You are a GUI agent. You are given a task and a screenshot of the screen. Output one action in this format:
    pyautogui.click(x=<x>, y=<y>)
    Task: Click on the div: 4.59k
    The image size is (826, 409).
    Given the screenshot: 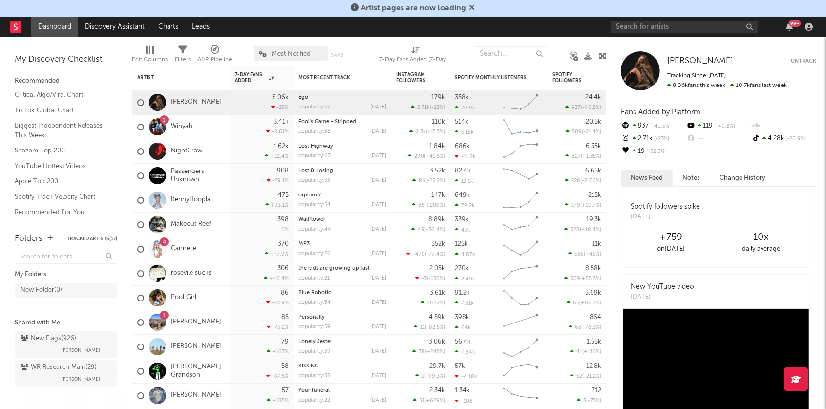 What is the action you would take?
    pyautogui.click(x=437, y=317)
    